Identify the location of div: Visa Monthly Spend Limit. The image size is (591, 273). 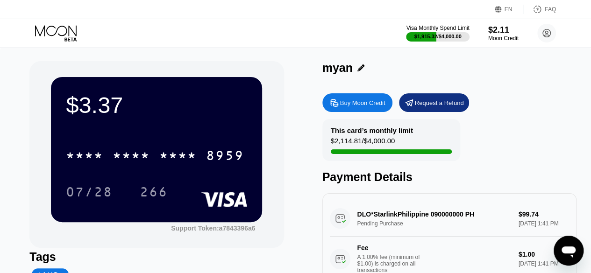
(437, 28).